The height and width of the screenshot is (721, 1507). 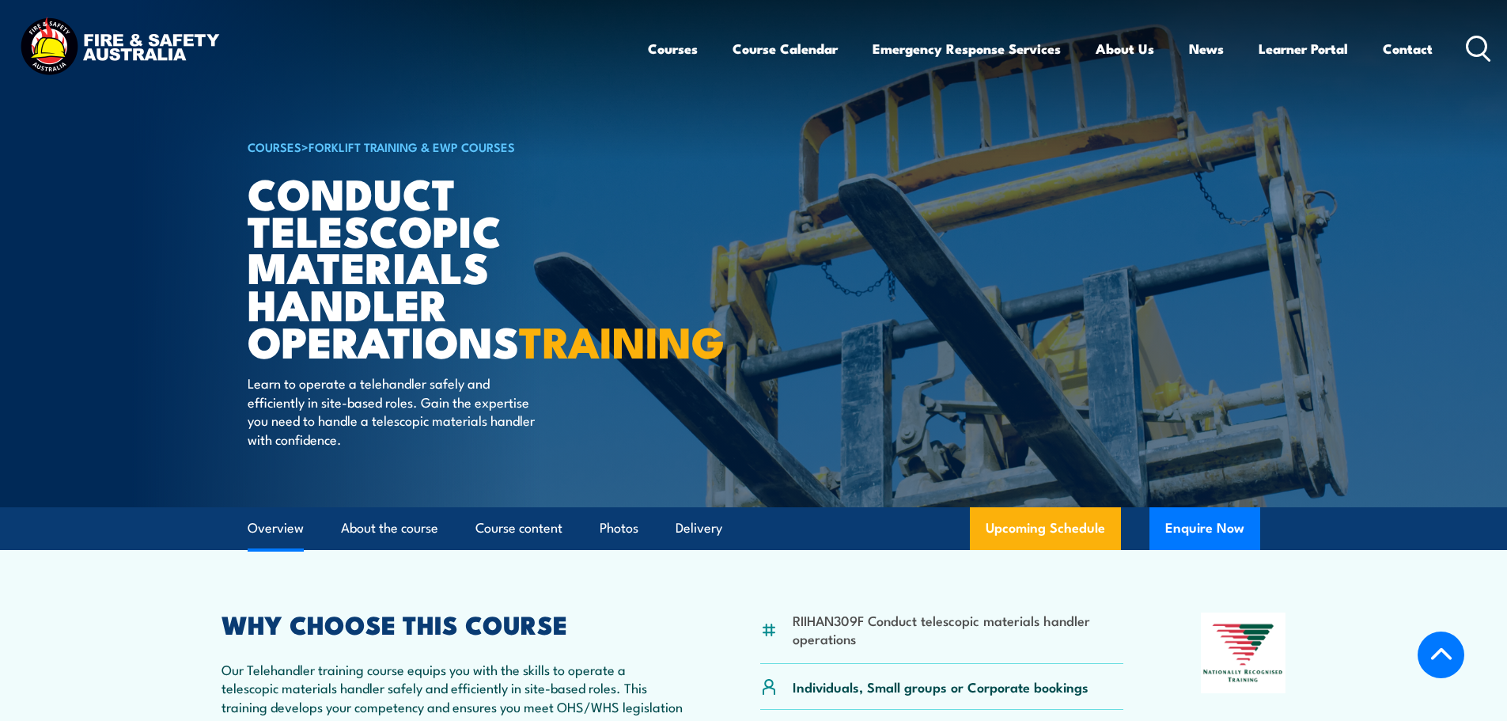 What do you see at coordinates (958, 629) in the screenshot?
I see `li: RIIHAN309F Conduct telescopic materials handler operations` at bounding box center [958, 629].